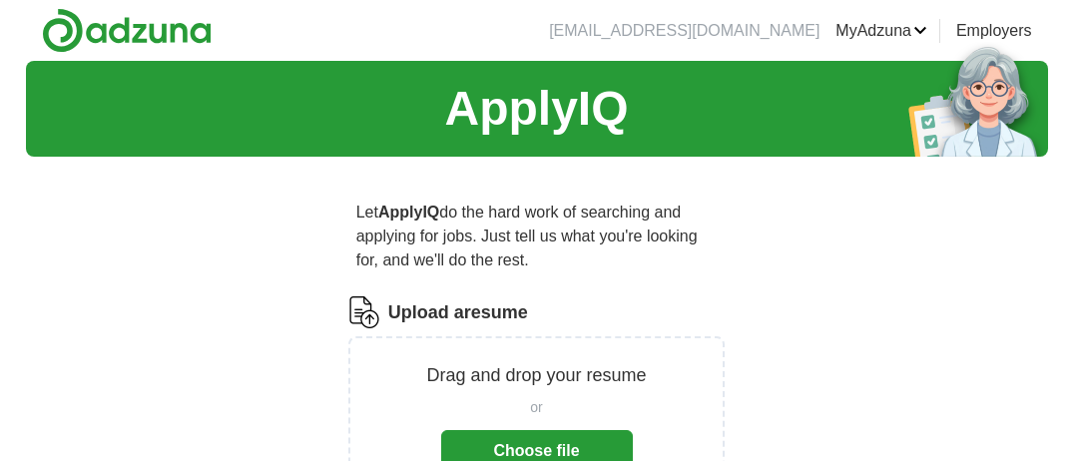 Image resolution: width=1073 pixels, height=461 pixels. What do you see at coordinates (994, 31) in the screenshot?
I see `a: Employers` at bounding box center [994, 31].